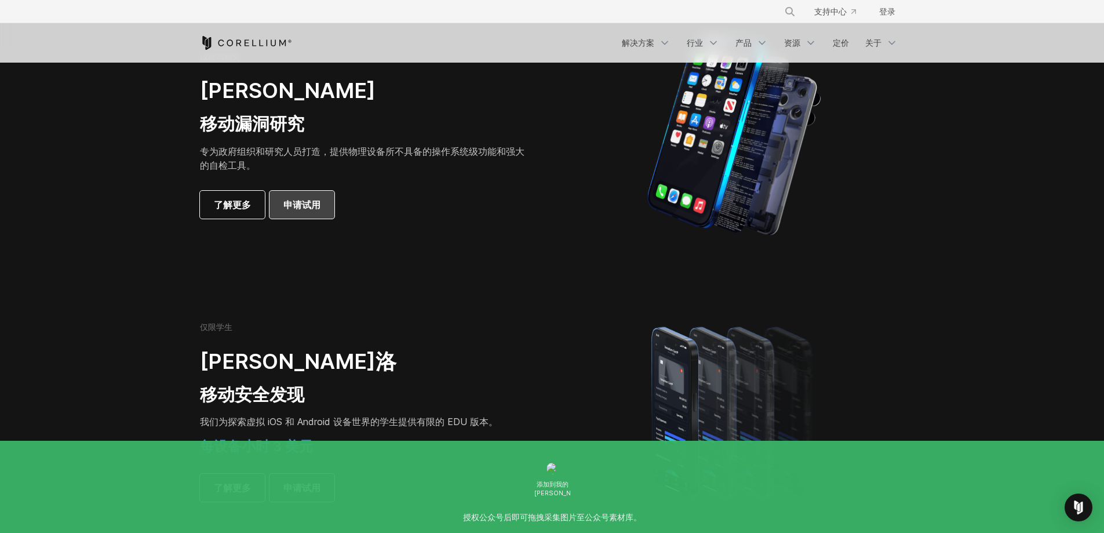 The image size is (1104, 533). I want to click on button: 搜索, so click(790, 12).